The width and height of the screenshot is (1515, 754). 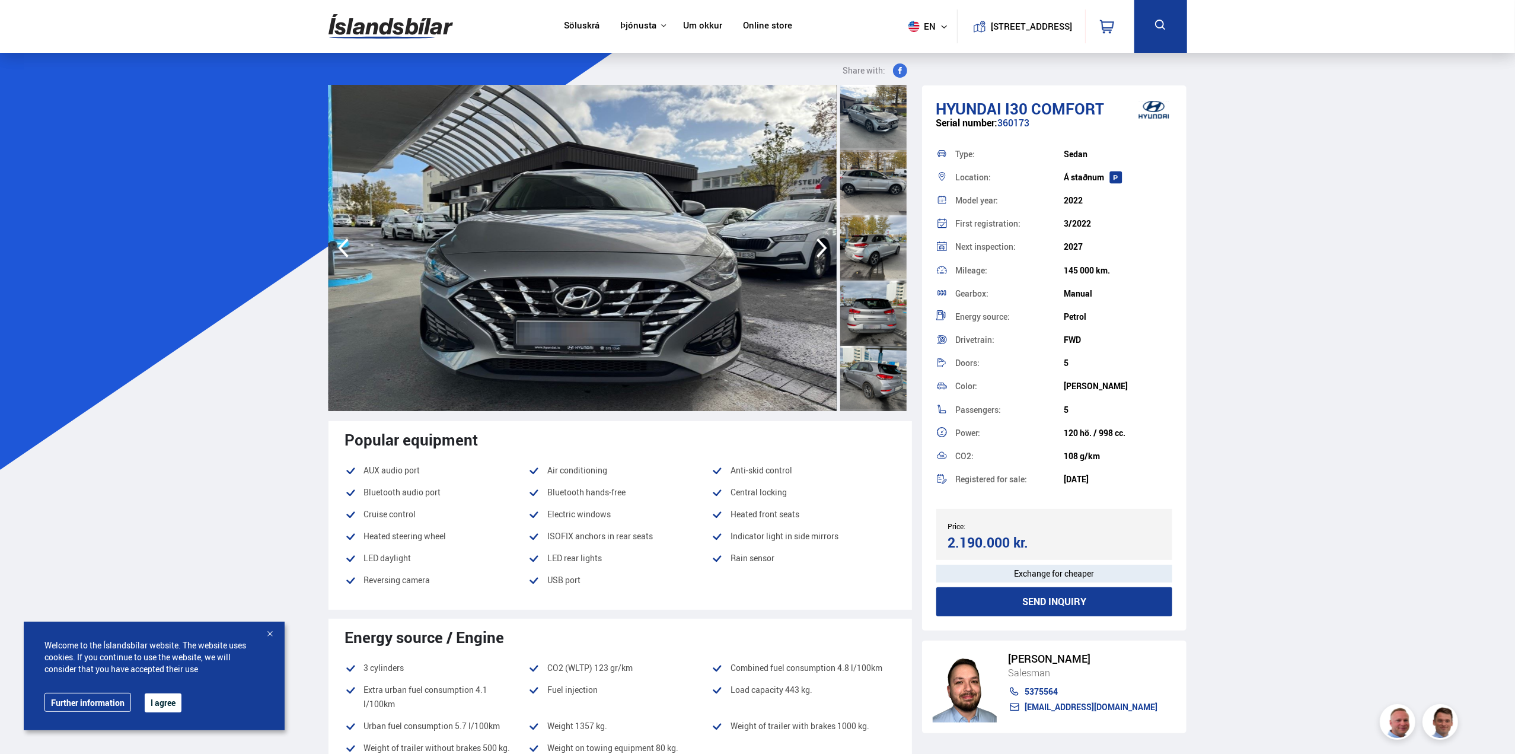 What do you see at coordinates (620, 726) in the screenshot?
I see `li: Weight 1357 kg.` at bounding box center [620, 726].